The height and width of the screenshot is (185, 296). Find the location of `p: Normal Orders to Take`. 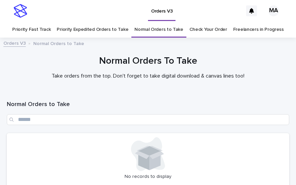

p: Normal Orders to Take is located at coordinates (59, 43).